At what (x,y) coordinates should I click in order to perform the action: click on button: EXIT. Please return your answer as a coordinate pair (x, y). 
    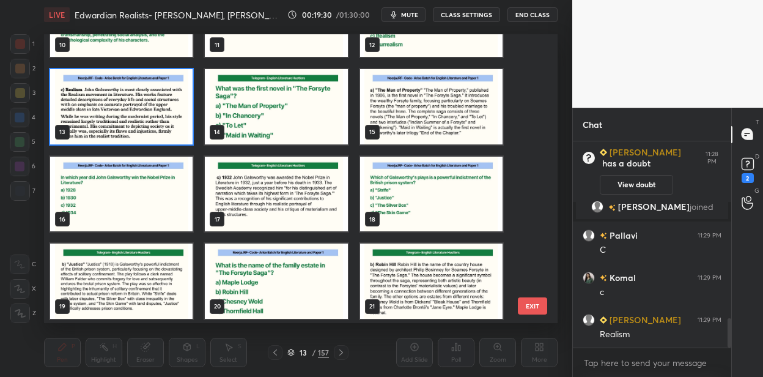
    Looking at the image, I should click on (533, 306).